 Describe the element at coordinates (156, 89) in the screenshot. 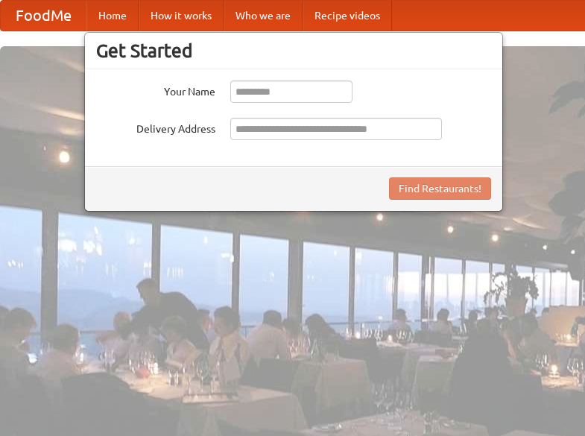

I see `label: Your Name` at that location.